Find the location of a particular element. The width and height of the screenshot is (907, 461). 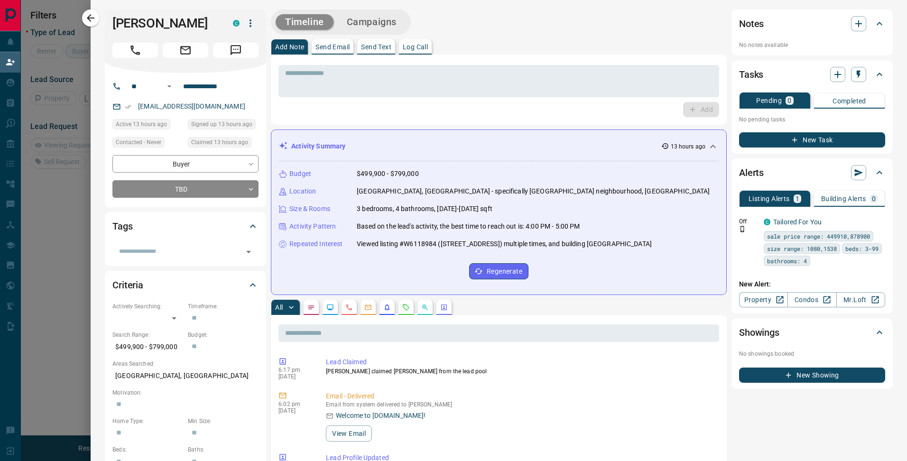

span: Call is located at coordinates (135, 50).